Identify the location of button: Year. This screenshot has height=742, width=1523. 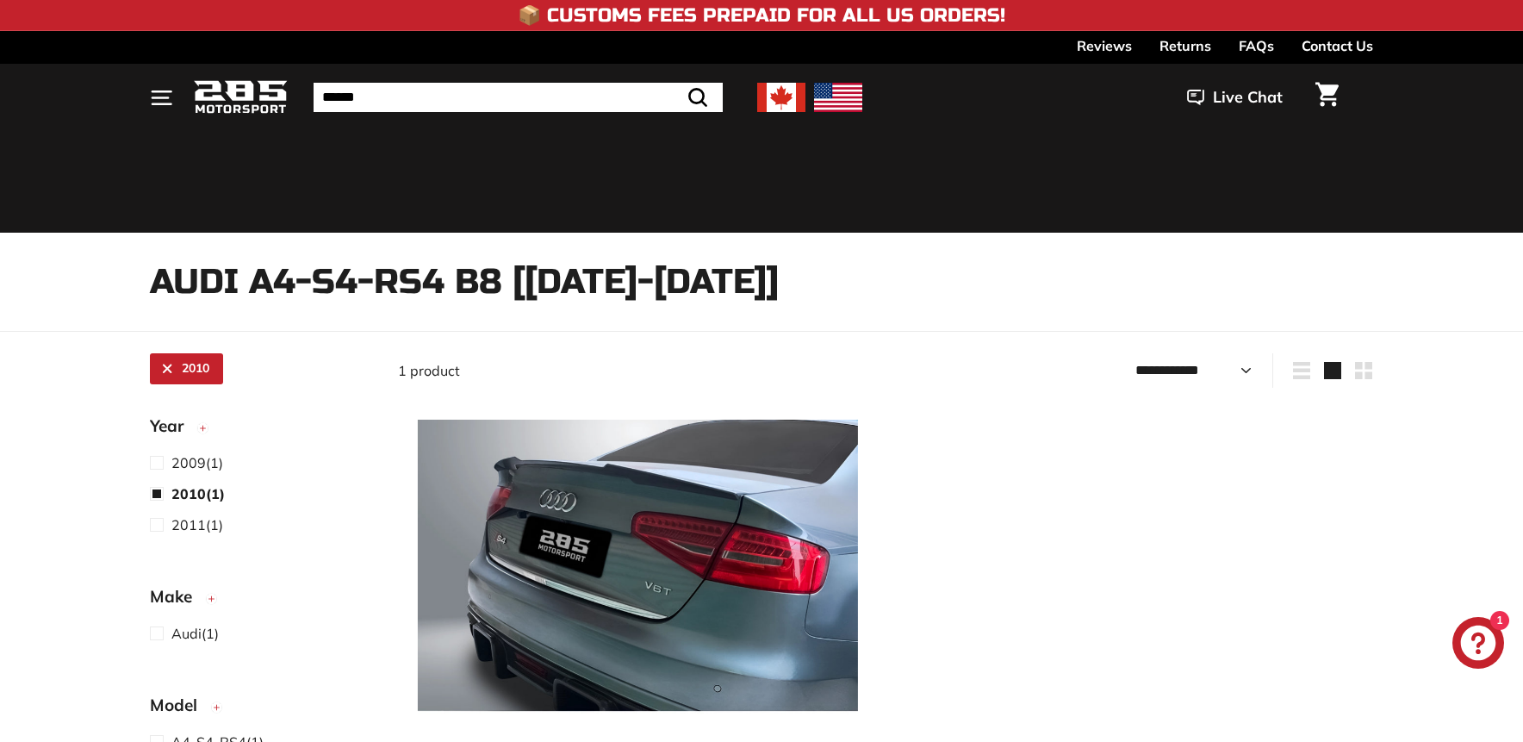
(260, 430).